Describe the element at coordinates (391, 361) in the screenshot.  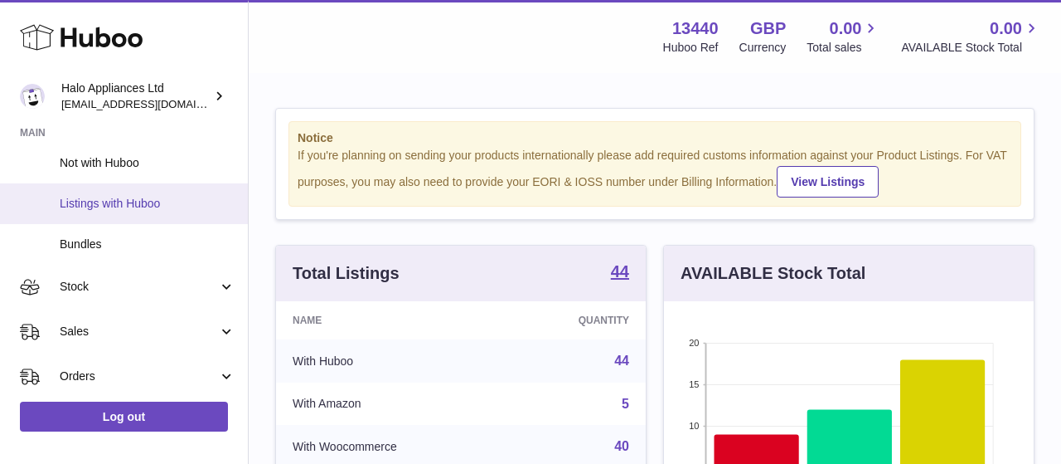
I see `td: With Huboo` at that location.